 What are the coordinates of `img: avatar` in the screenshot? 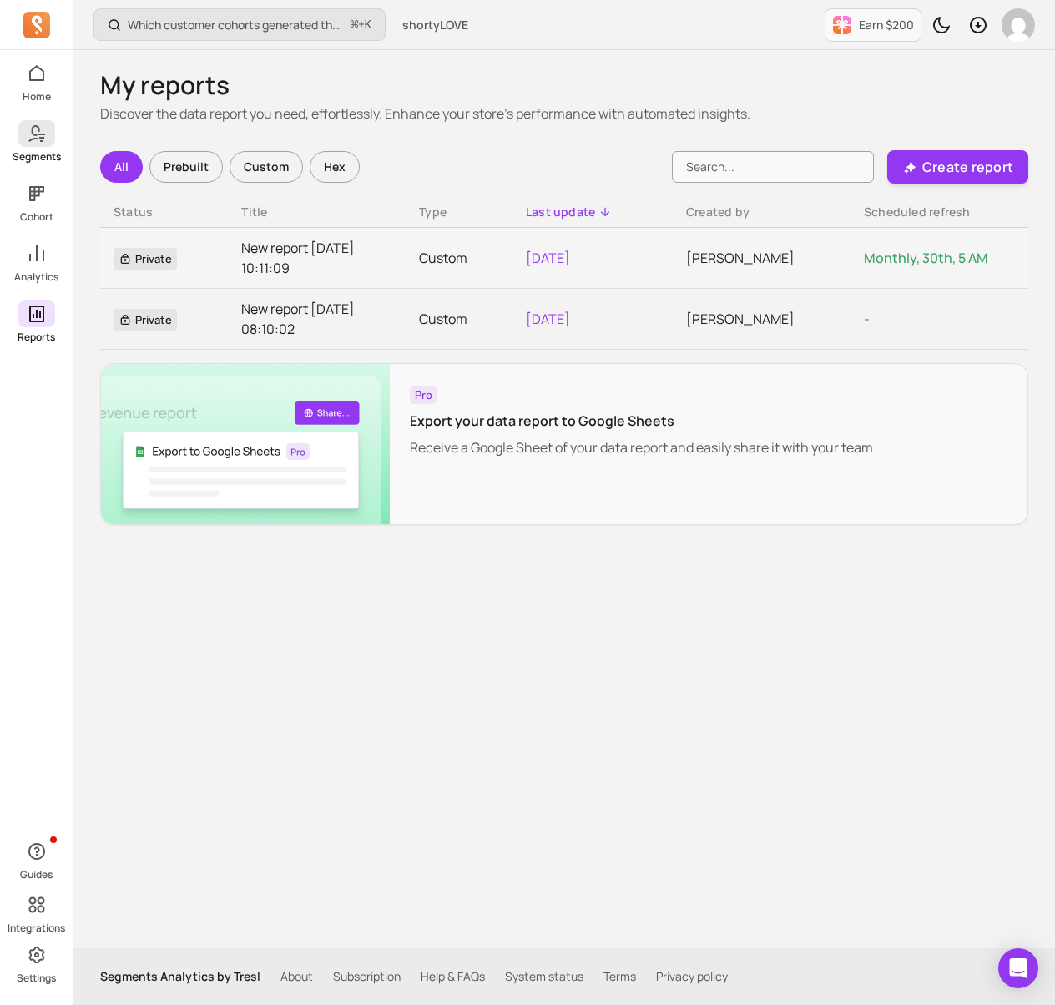 It's located at (1018, 25).